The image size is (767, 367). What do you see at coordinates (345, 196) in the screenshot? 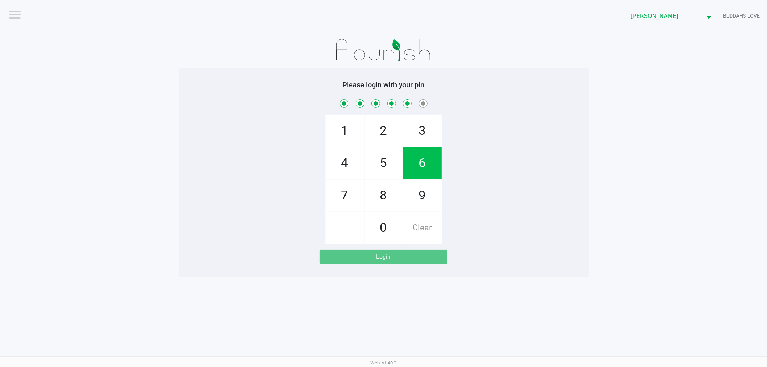
I see `span: 7` at bounding box center [345, 196].